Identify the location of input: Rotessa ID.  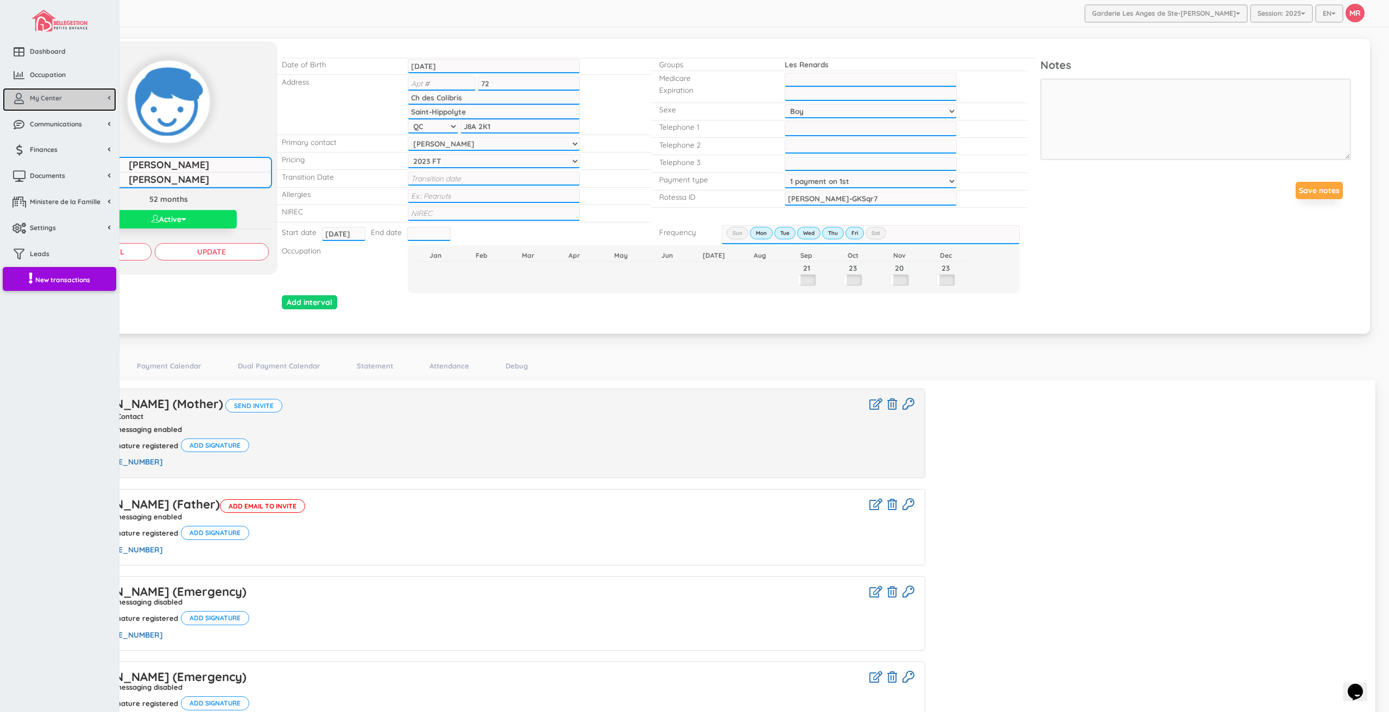
(870, 199).